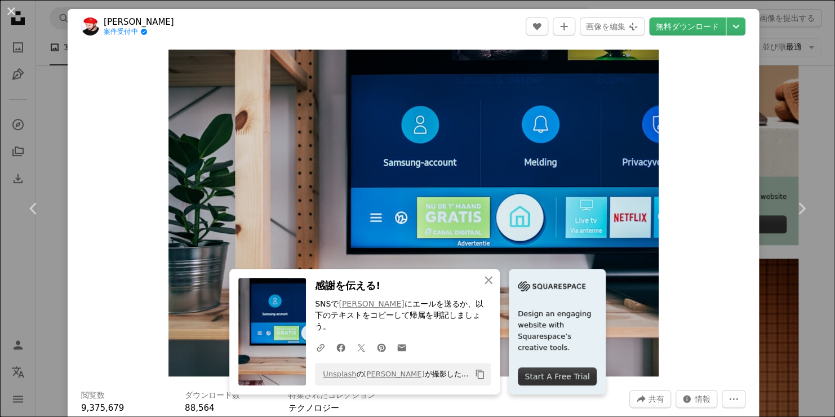  Describe the element at coordinates (537, 26) in the screenshot. I see `button: いいね！` at that location.